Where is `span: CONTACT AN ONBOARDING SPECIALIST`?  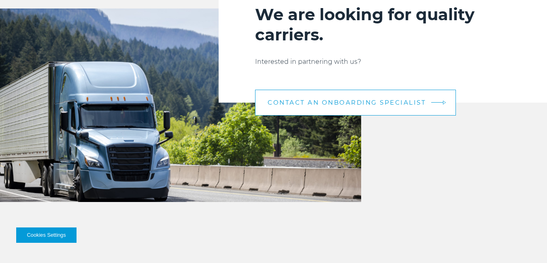 span: CONTACT AN ONBOARDING SPECIALIST is located at coordinates (346, 102).